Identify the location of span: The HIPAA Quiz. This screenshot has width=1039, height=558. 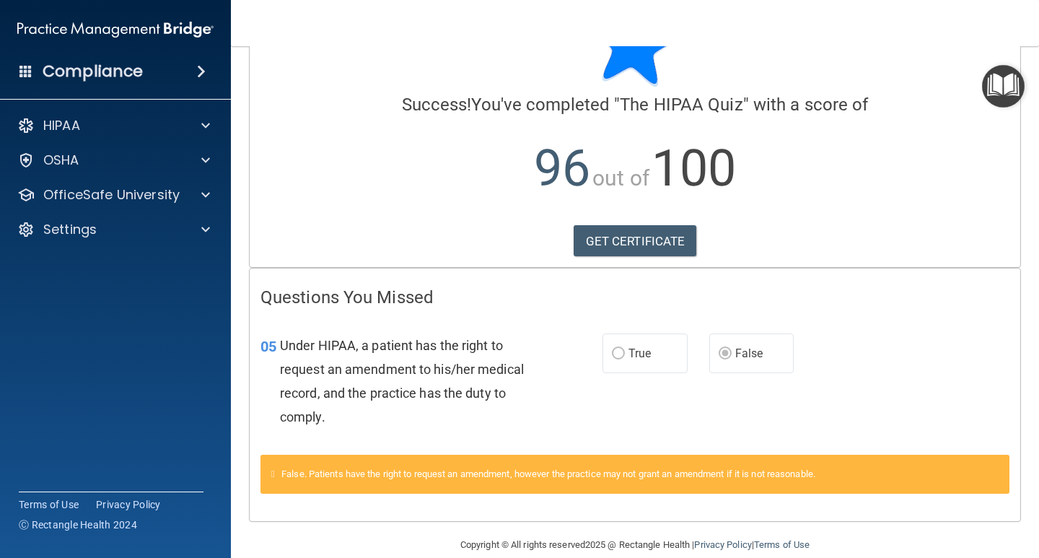
(681, 105).